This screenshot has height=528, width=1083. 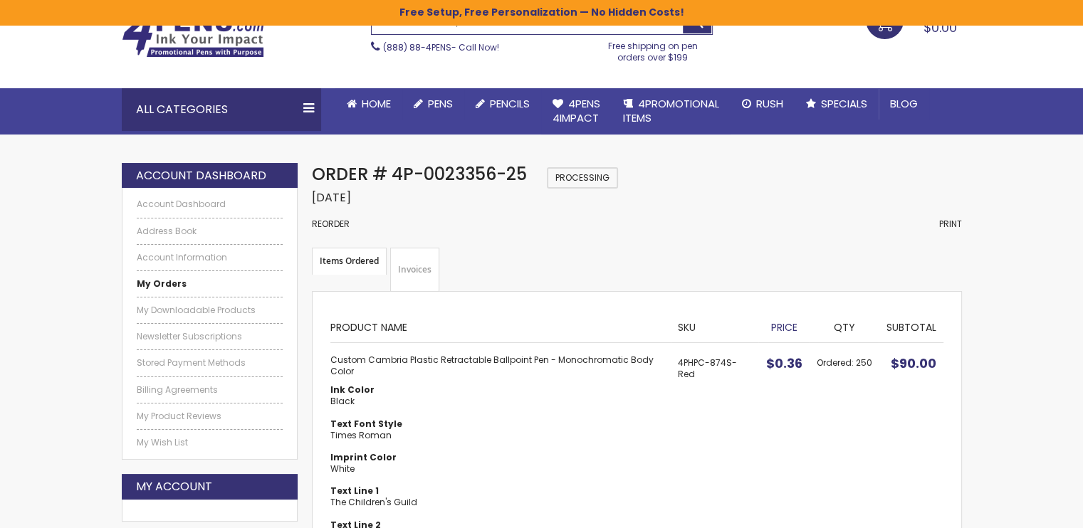 What do you see at coordinates (576, 110) in the screenshot?
I see `span: 4Pens 4impact` at bounding box center [576, 110].